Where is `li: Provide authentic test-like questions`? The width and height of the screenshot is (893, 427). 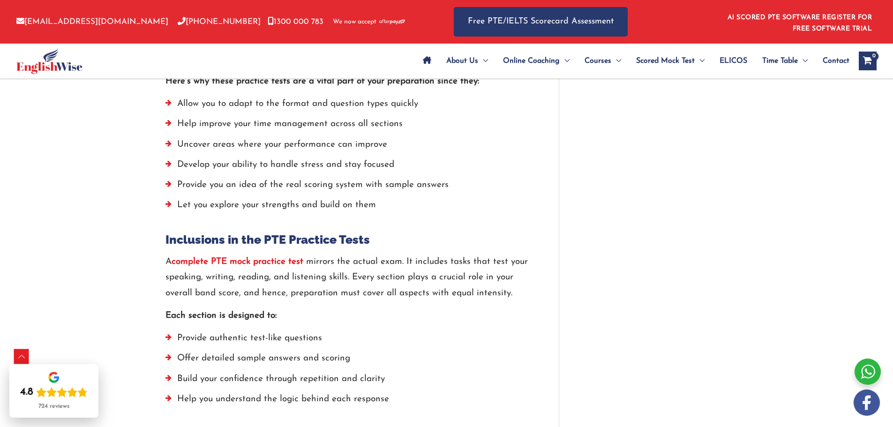 li: Provide authentic test-like questions is located at coordinates (348, 340).